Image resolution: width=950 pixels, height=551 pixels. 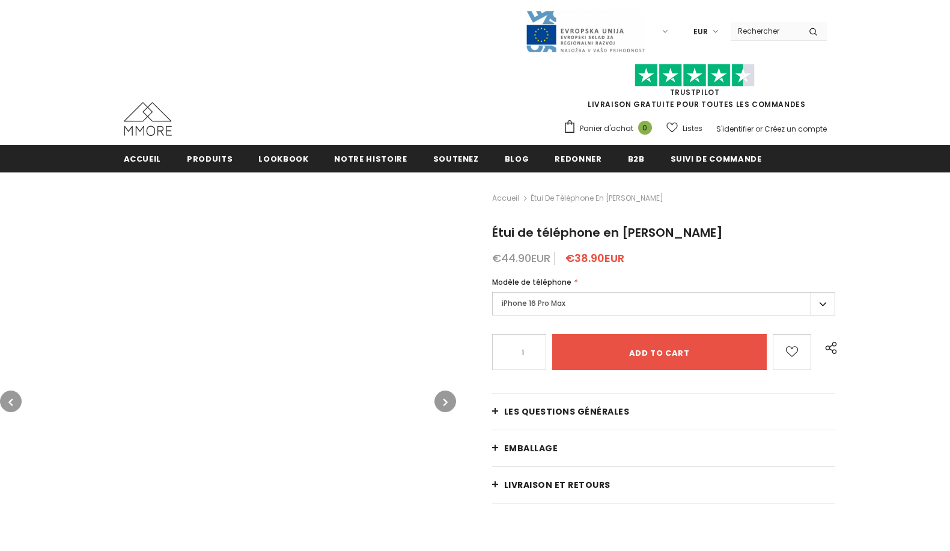 I want to click on a: Produits, so click(x=210, y=158).